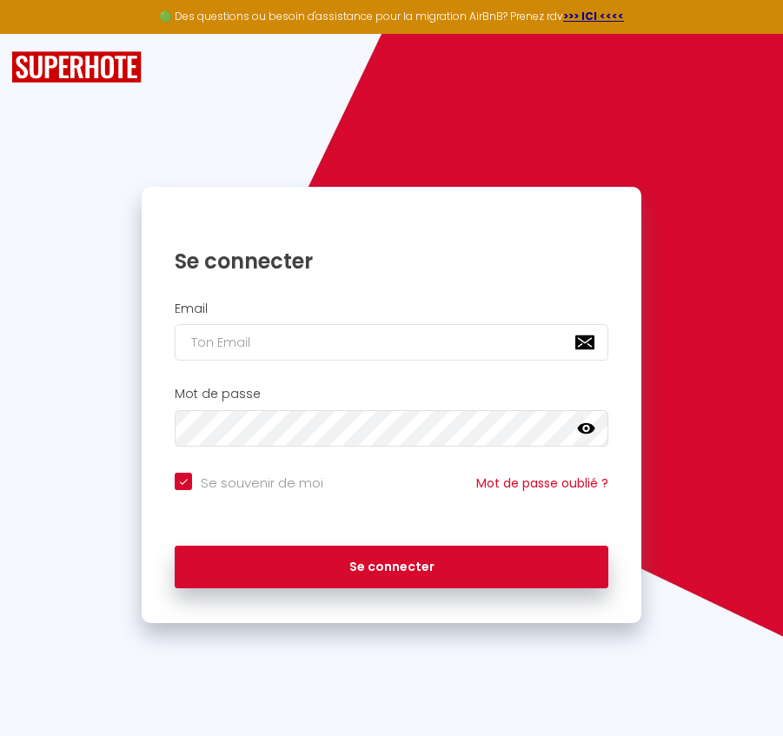 This screenshot has height=736, width=783. What do you see at coordinates (594, 16) in the screenshot?
I see `a: >>> ICI <<<<` at bounding box center [594, 16].